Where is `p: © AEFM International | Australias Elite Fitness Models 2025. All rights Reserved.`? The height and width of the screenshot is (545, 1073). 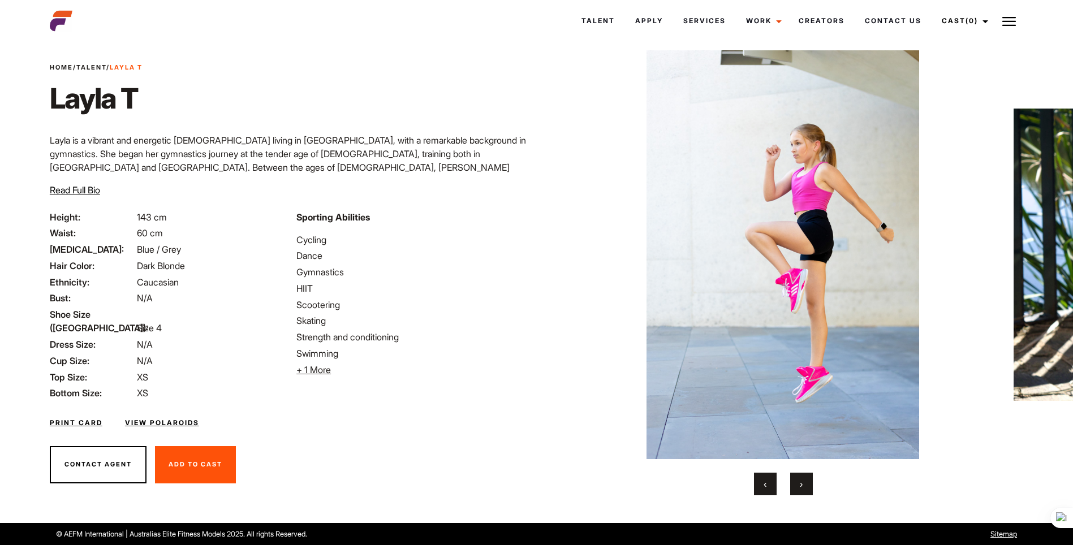
p: © AEFM International | Australias Elite Fitness Models 2025. All rights Reserved. is located at coordinates (333, 534).